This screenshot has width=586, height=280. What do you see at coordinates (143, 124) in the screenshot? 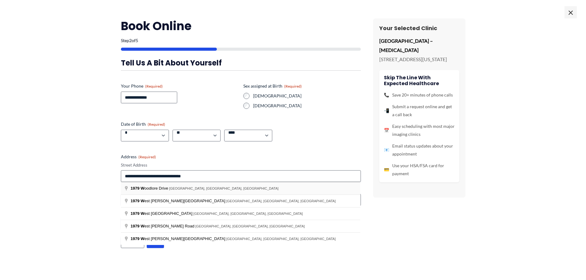
I see `legend: Date of Birth` at bounding box center [143, 124].